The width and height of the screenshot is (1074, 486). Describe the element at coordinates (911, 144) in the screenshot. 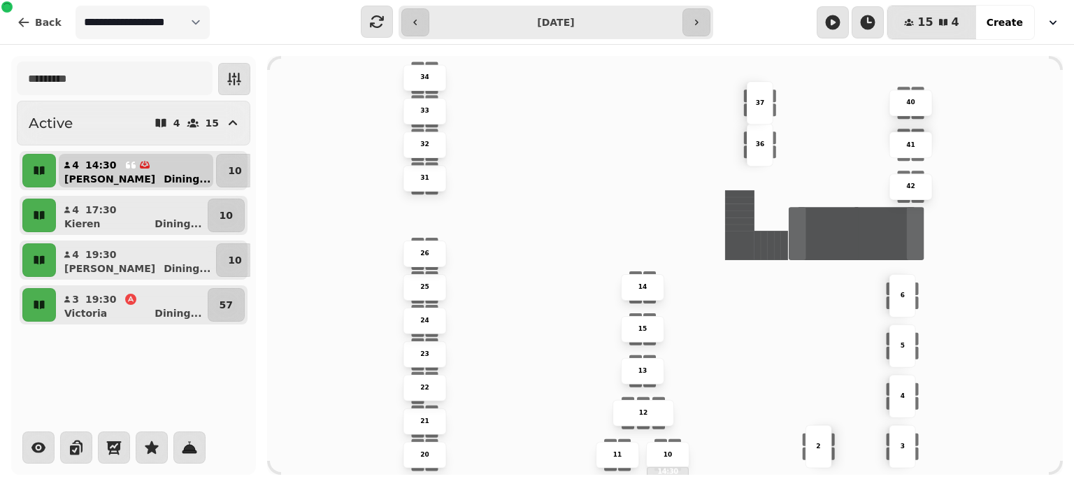

I see `p: 41` at that location.